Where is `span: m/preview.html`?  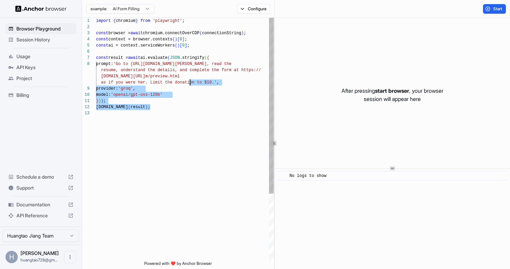 span: m/preview.html is located at coordinates (163, 76).